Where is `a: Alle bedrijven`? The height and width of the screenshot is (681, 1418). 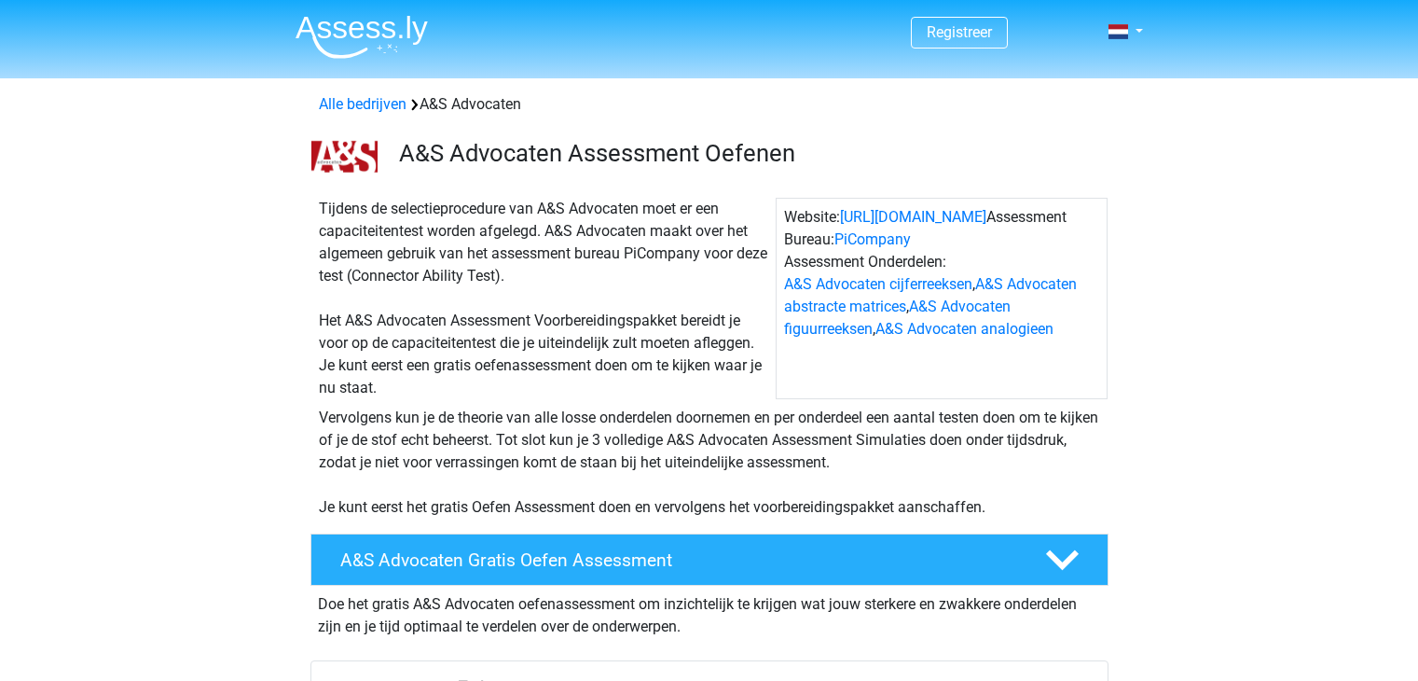
a: Alle bedrijven is located at coordinates (363, 103).